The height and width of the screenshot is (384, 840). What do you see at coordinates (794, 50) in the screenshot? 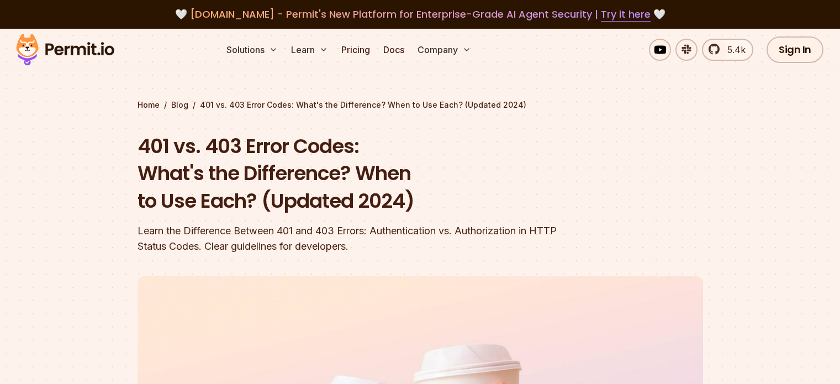
I see `a: Sign In` at bounding box center [794, 50].